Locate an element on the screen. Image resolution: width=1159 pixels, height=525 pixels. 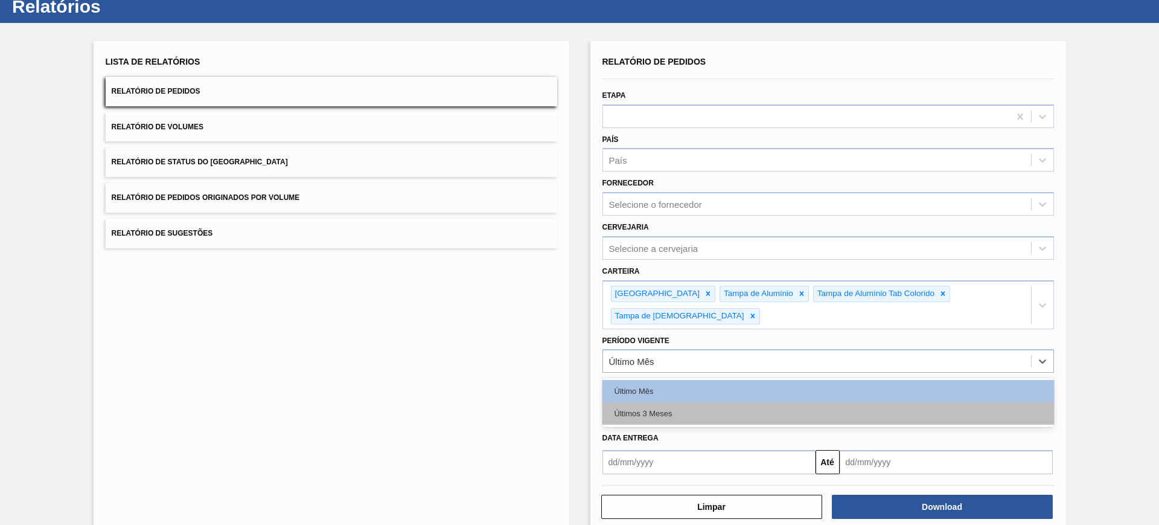
div: Tampa de Alumínio Tab Colorido is located at coordinates (875, 293).